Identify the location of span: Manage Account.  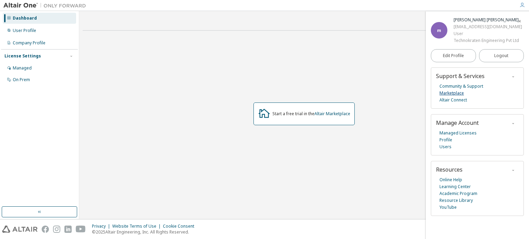
(457, 123).